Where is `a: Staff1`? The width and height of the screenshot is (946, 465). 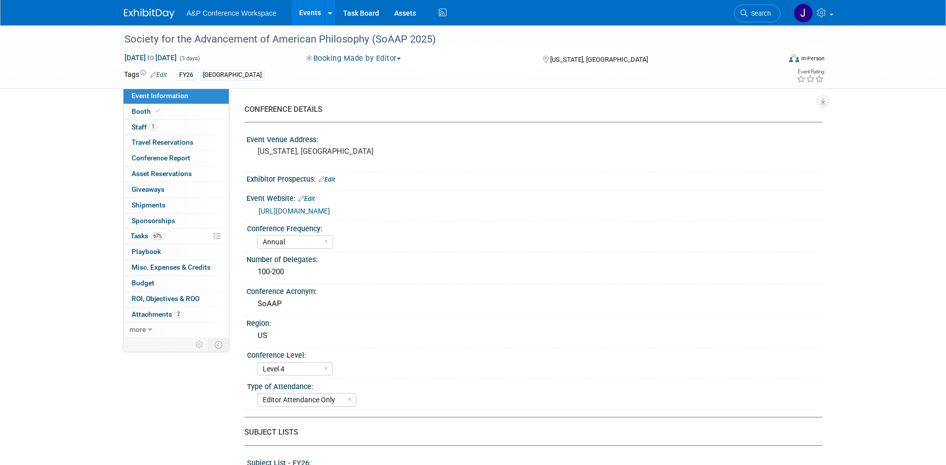 a: Staff1 is located at coordinates (176, 128).